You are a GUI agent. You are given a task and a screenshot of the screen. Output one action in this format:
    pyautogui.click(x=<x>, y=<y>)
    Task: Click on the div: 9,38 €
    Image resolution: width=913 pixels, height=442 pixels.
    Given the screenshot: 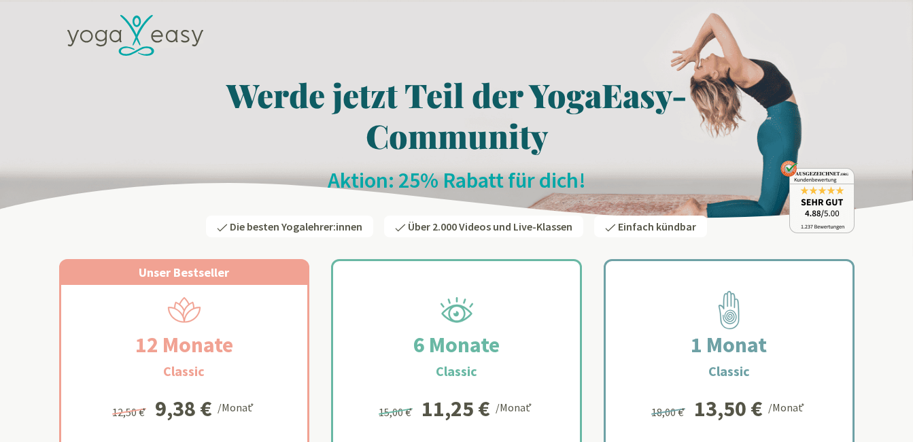 What is the action you would take?
    pyautogui.click(x=184, y=409)
    